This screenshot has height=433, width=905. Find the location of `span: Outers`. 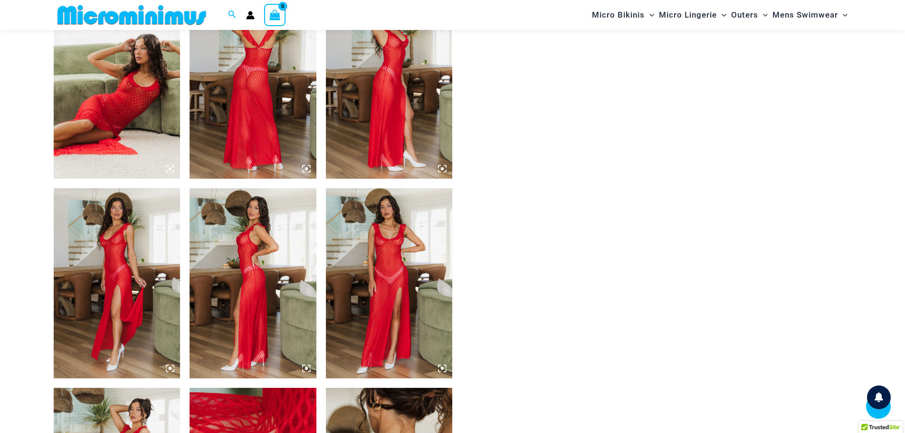

span: Outers is located at coordinates (745, 15).